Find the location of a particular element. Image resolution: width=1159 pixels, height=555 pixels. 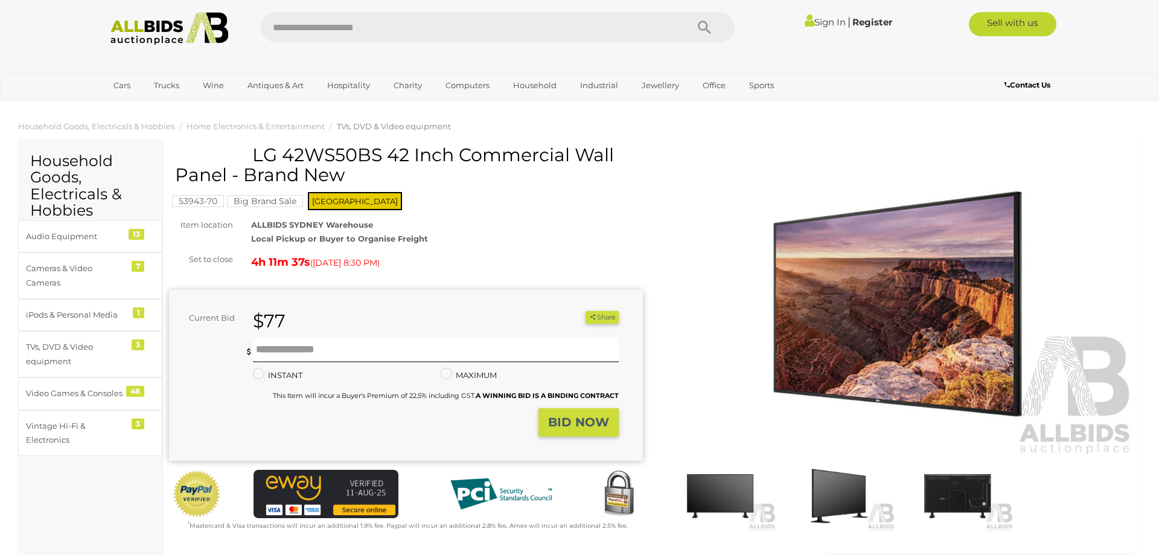

label: MAXIMUM is located at coordinates (469, 375).